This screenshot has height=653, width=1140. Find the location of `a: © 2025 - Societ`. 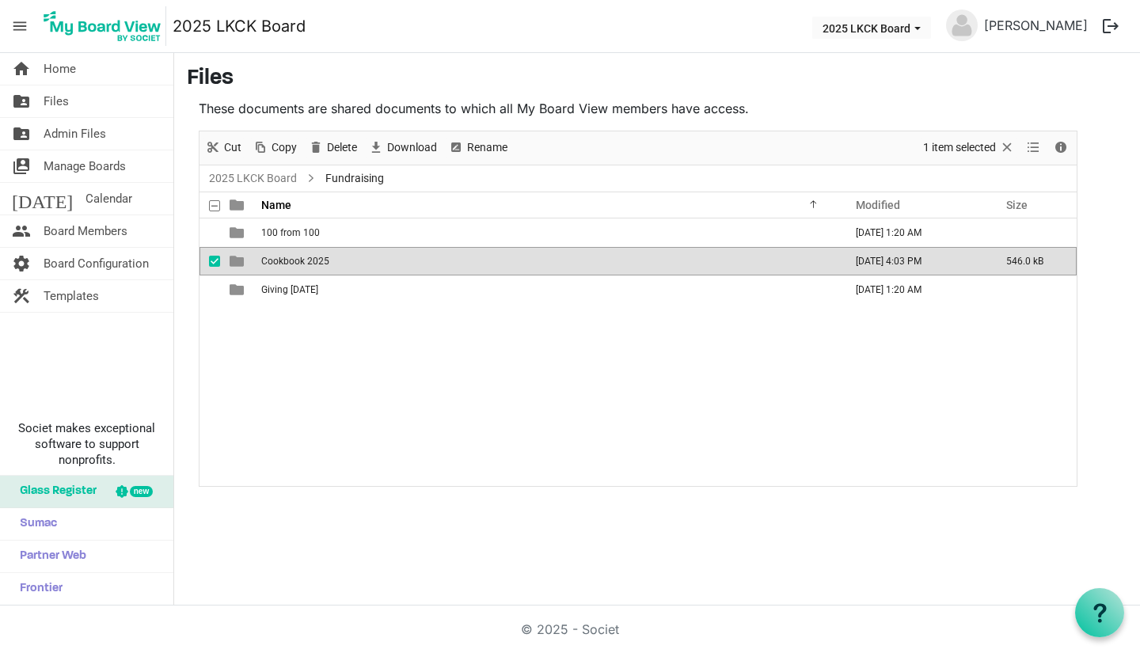

a: © 2025 - Societ is located at coordinates (570, 629).